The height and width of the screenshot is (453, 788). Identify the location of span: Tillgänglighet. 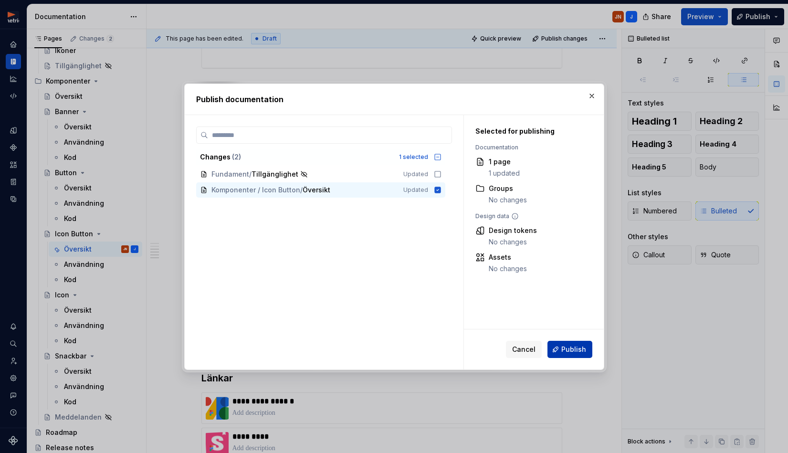
(275, 174).